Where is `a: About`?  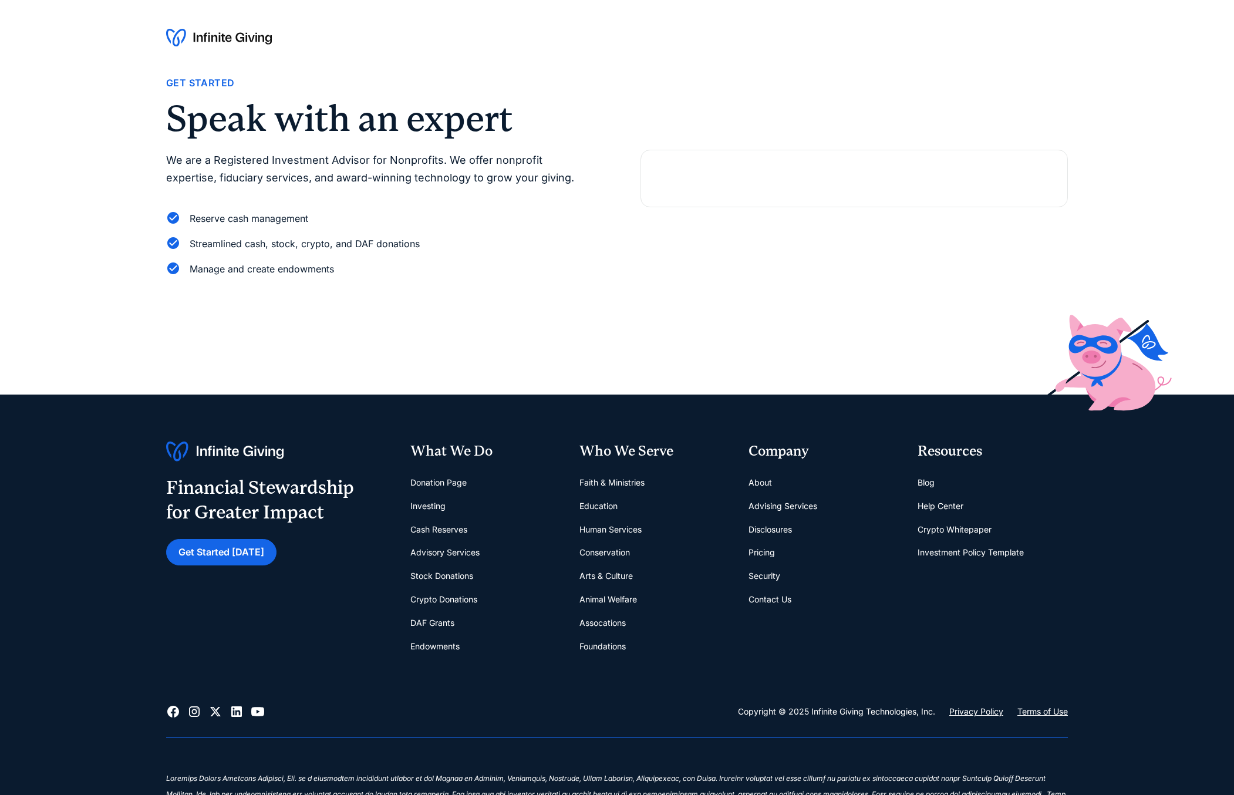 a: About is located at coordinates (760, 482).